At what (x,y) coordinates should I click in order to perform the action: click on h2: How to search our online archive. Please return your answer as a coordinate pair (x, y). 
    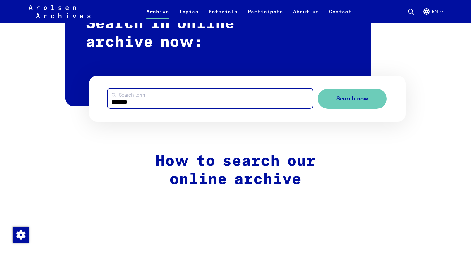
    Looking at the image, I should click on (236, 171).